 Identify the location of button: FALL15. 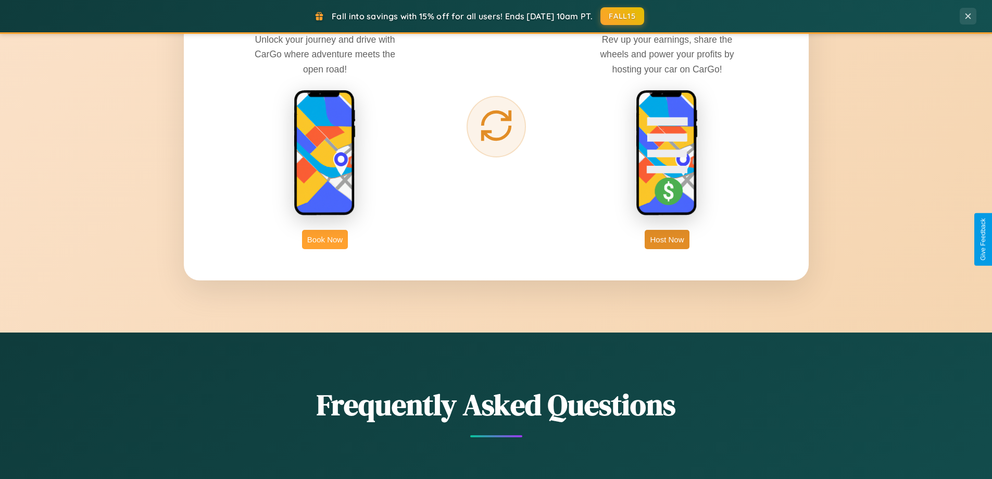
(622, 16).